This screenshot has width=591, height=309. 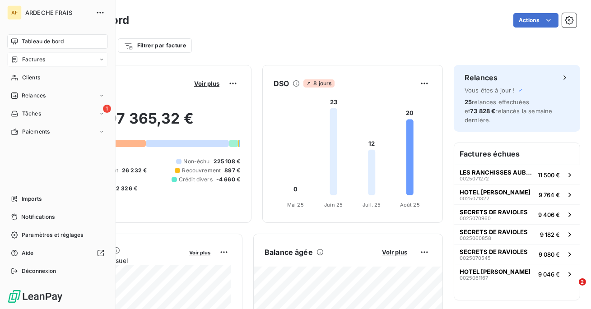 I want to click on span: 9 046 €, so click(x=549, y=275).